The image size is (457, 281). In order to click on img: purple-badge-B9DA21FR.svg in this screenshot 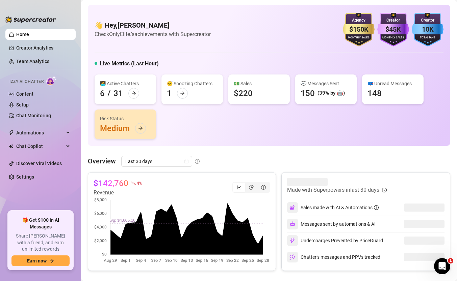, I will do `click(393, 30)`.